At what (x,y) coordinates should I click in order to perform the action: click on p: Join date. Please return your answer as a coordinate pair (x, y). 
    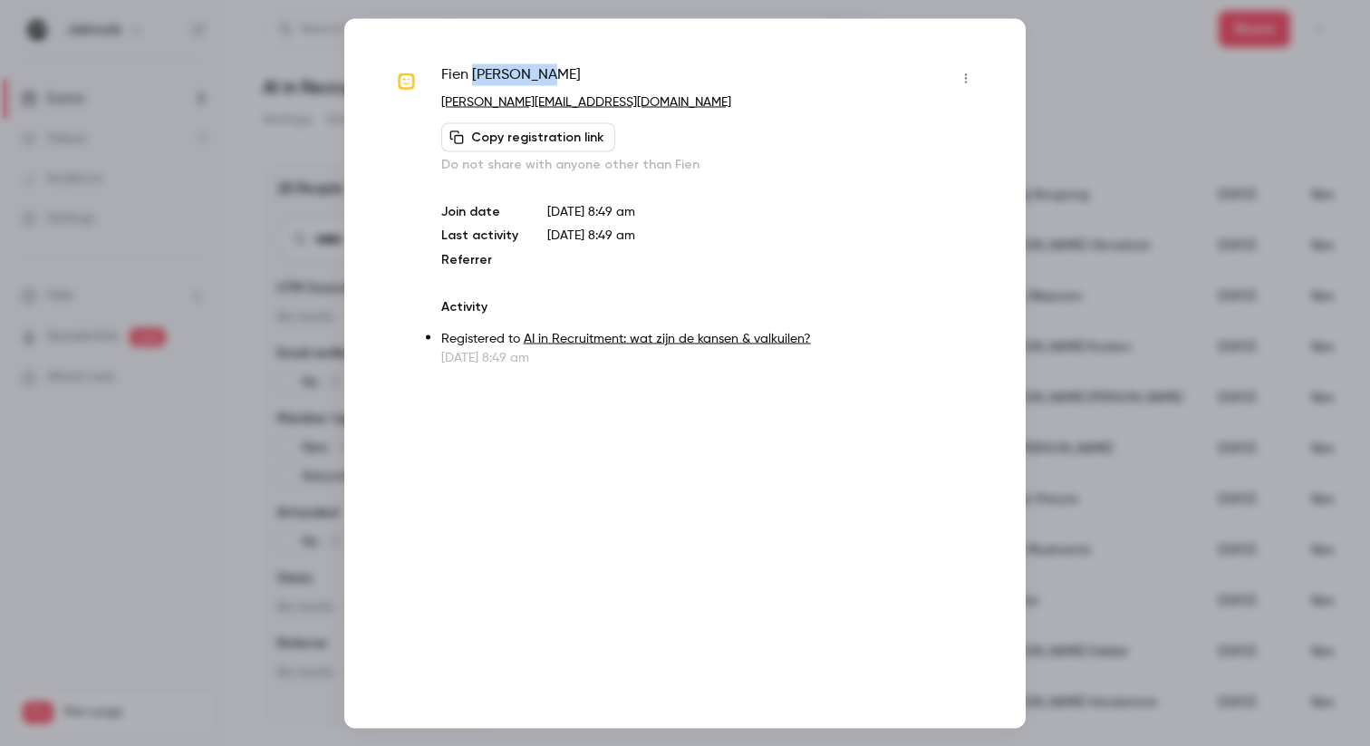
    Looking at the image, I should click on (479, 211).